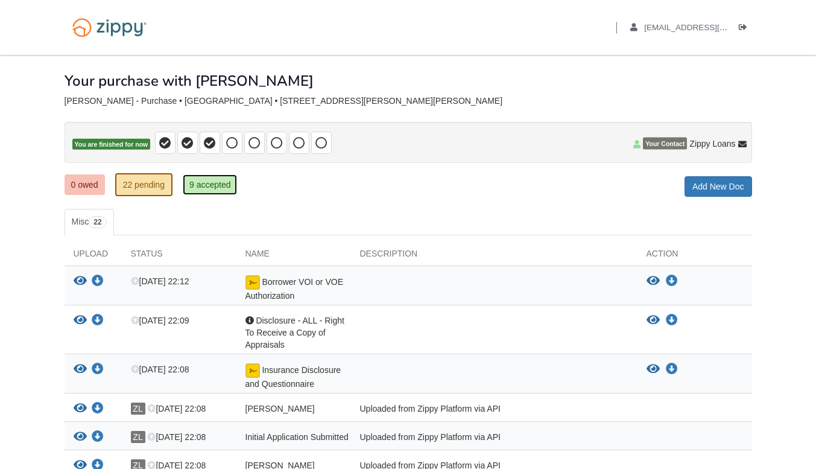 The width and height of the screenshot is (816, 469). What do you see at coordinates (746, 29) in the screenshot?
I see `a: Log out` at bounding box center [746, 29].